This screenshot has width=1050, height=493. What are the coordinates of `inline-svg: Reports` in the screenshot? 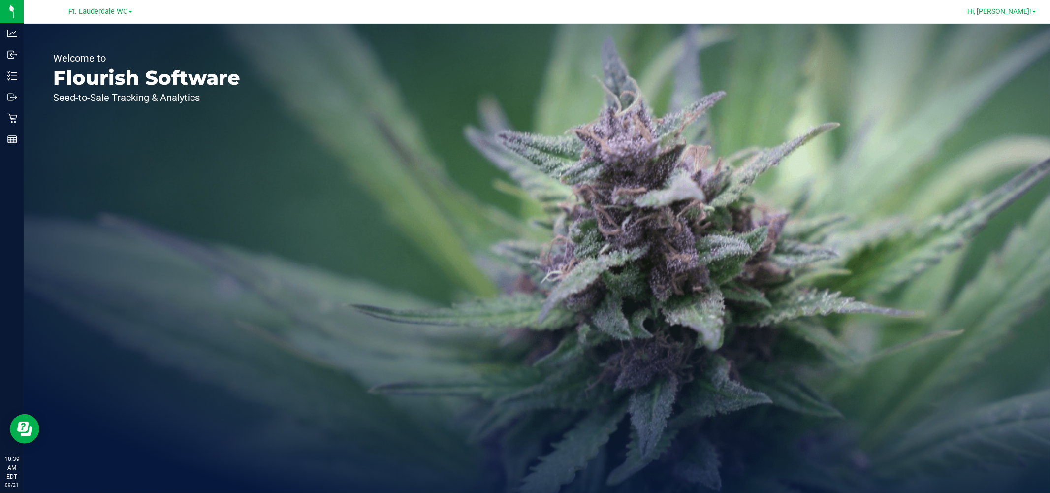 It's located at (12, 139).